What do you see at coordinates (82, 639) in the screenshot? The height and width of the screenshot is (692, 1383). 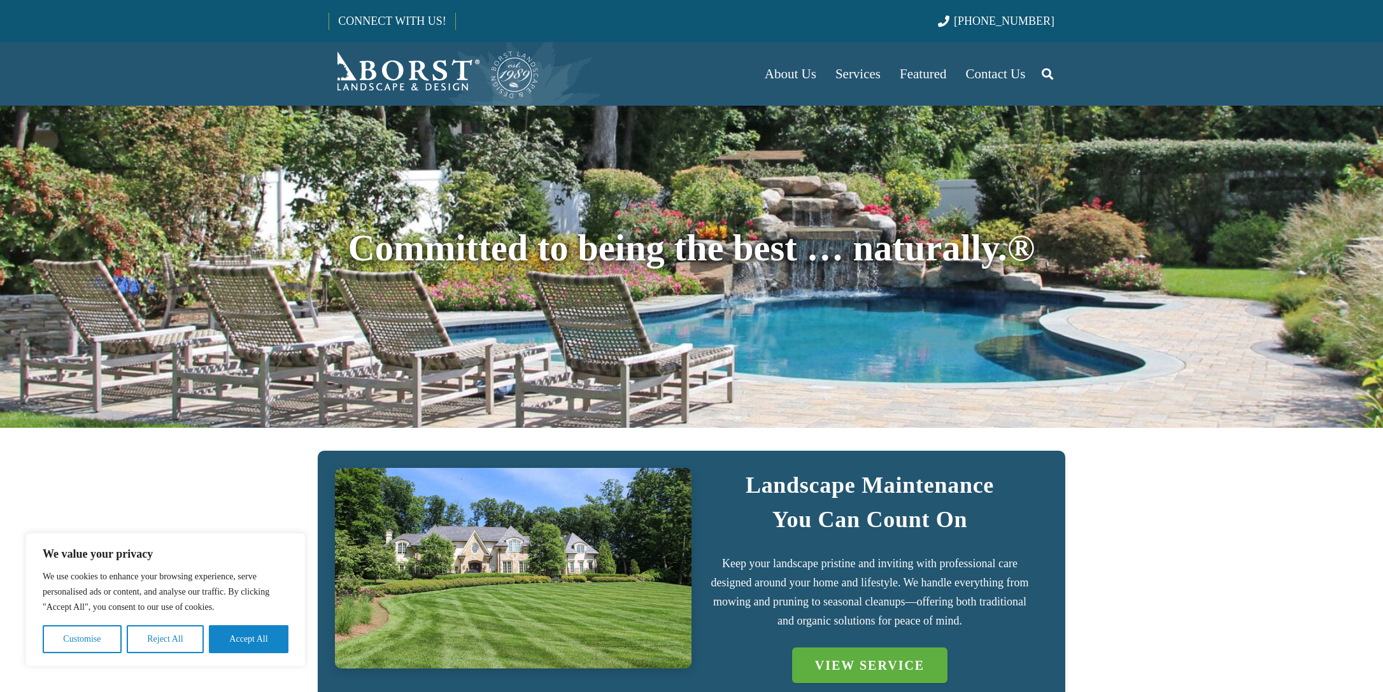 I see `button: Customise` at bounding box center [82, 639].